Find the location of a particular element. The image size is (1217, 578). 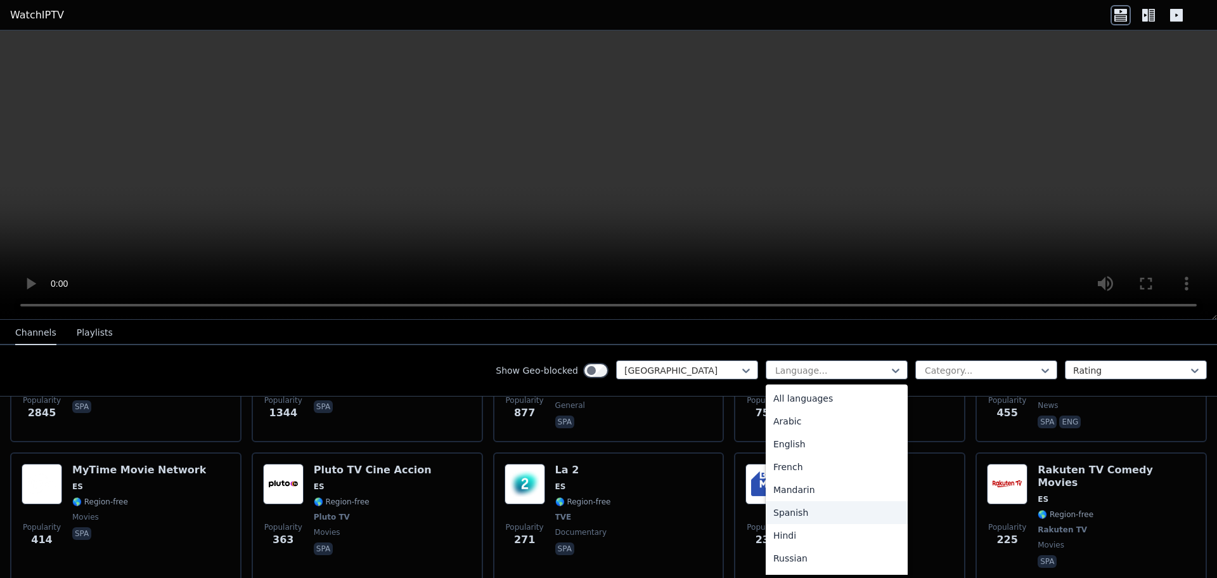

a: WatchIPTV is located at coordinates (37, 15).